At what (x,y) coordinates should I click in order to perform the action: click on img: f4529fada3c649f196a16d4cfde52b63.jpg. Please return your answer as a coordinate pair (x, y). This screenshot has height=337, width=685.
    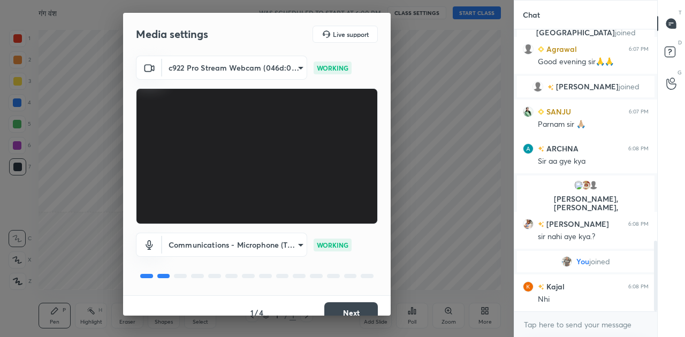
    Looking at the image, I should click on (528, 224).